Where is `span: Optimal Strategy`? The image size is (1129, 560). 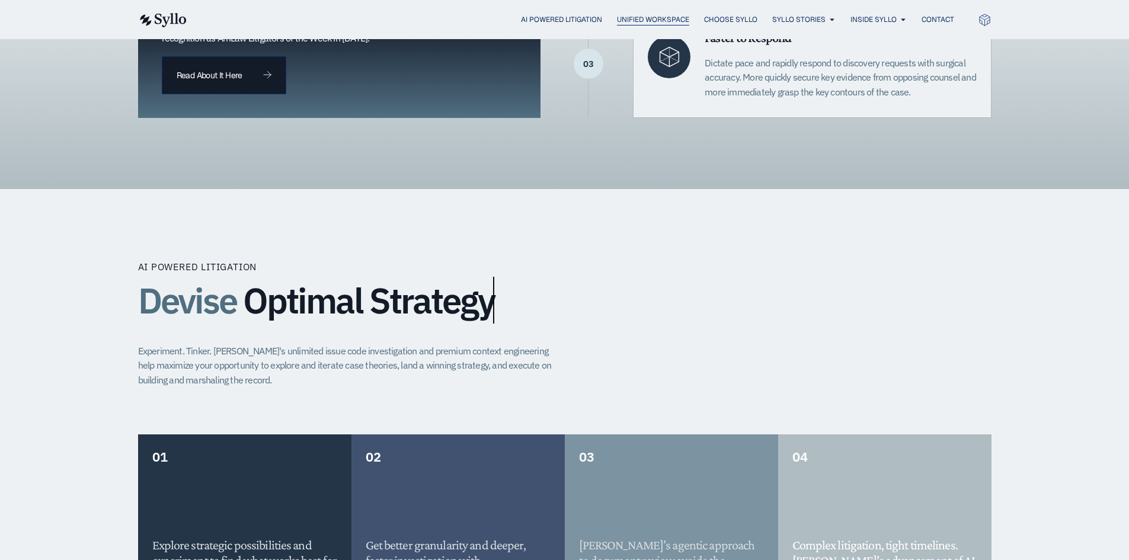
span: Optimal Strategy is located at coordinates (369, 301).